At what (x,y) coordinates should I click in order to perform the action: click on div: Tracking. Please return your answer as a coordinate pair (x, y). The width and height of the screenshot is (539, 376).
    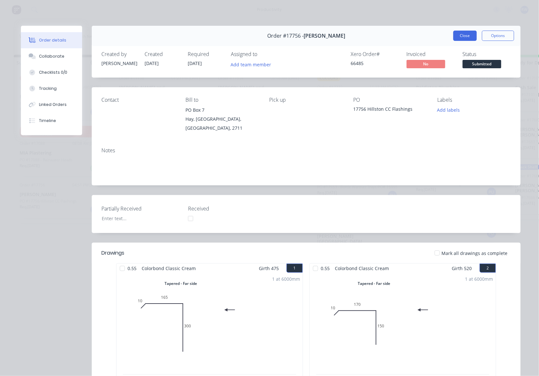
    Looking at the image, I should click on (48, 89).